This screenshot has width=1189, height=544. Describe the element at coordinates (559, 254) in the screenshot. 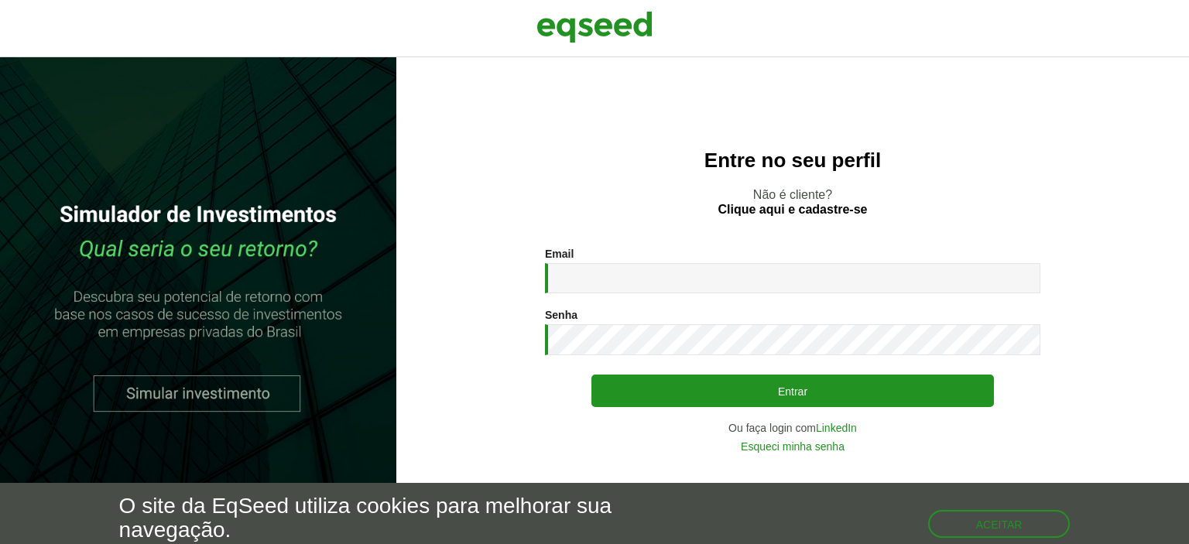

I see `label: Email` at that location.